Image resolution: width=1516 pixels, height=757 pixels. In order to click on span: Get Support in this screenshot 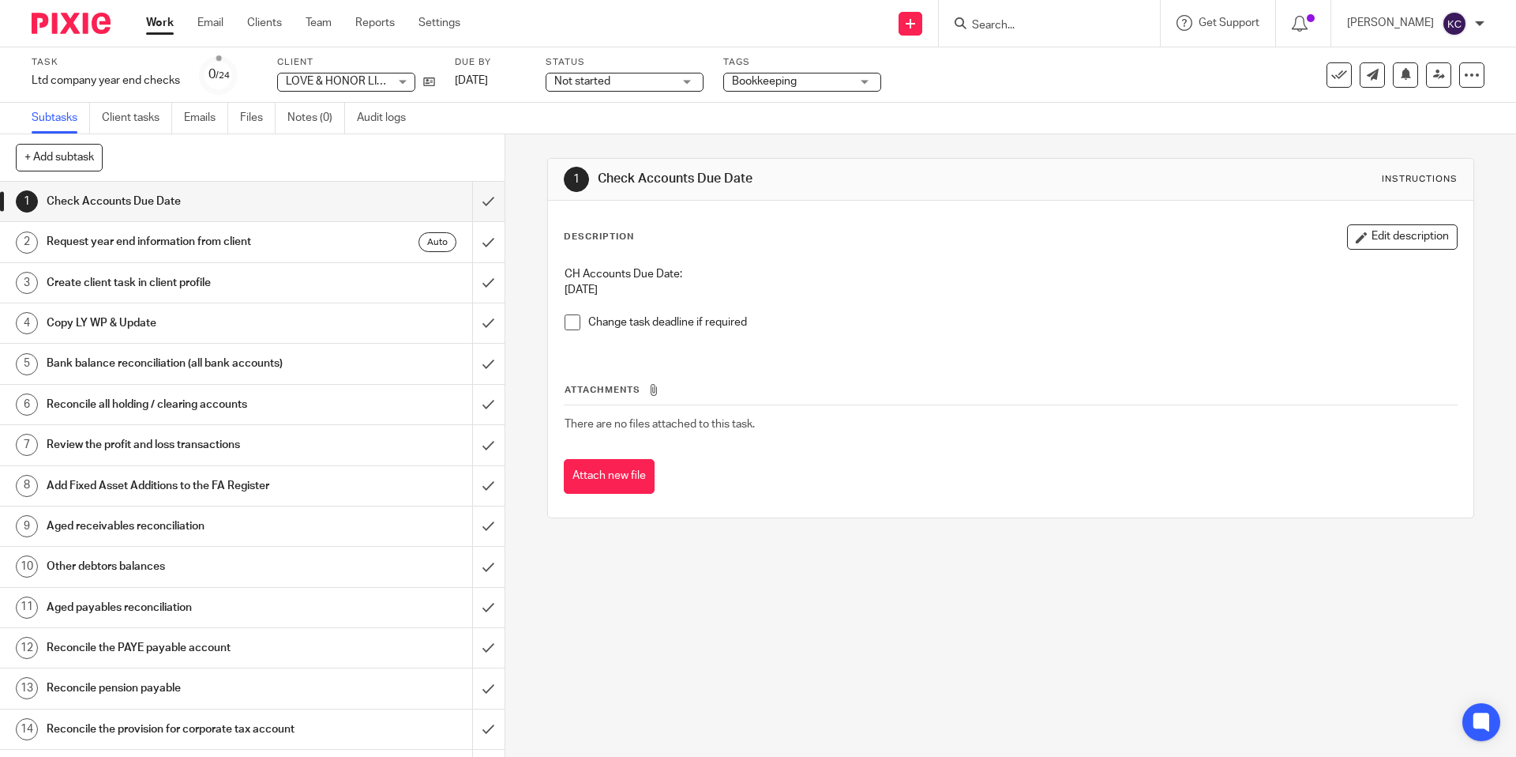, I will do `click(1229, 23)`.